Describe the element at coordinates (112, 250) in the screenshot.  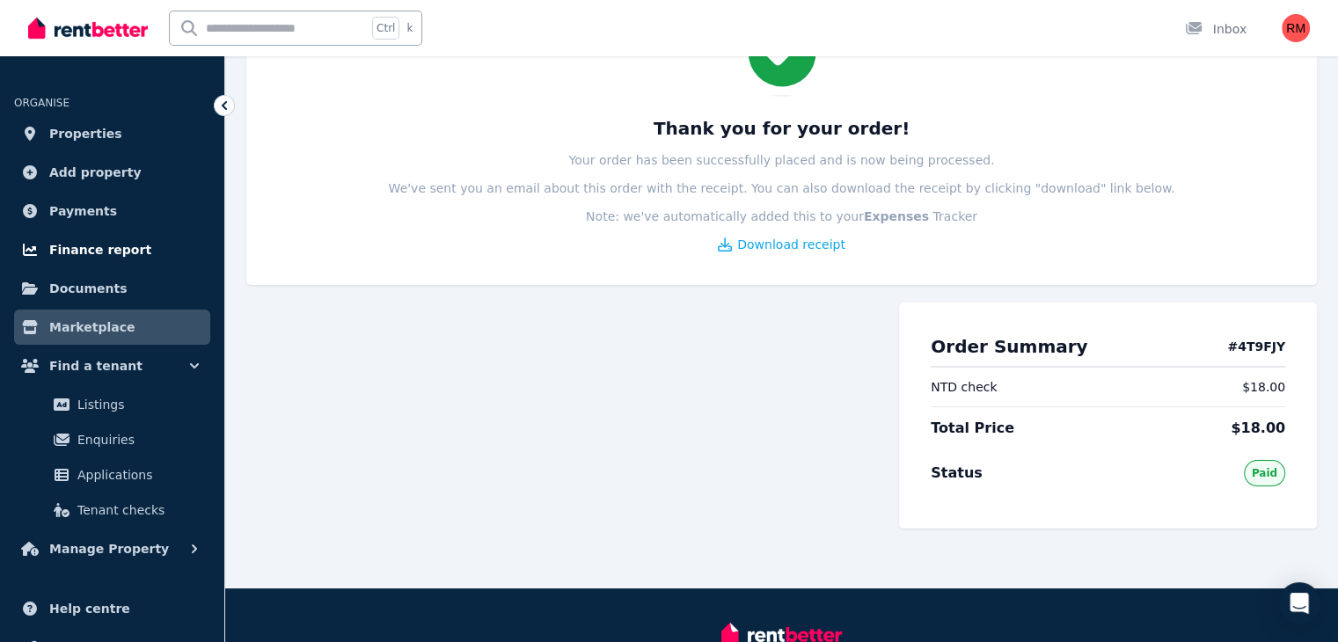
I see `a: Finance report` at that location.